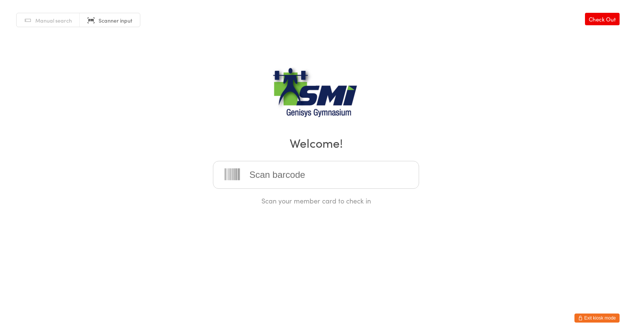 The width and height of the screenshot is (632, 335). What do you see at coordinates (316, 95) in the screenshot?
I see `img: Genisys Gym` at bounding box center [316, 95].